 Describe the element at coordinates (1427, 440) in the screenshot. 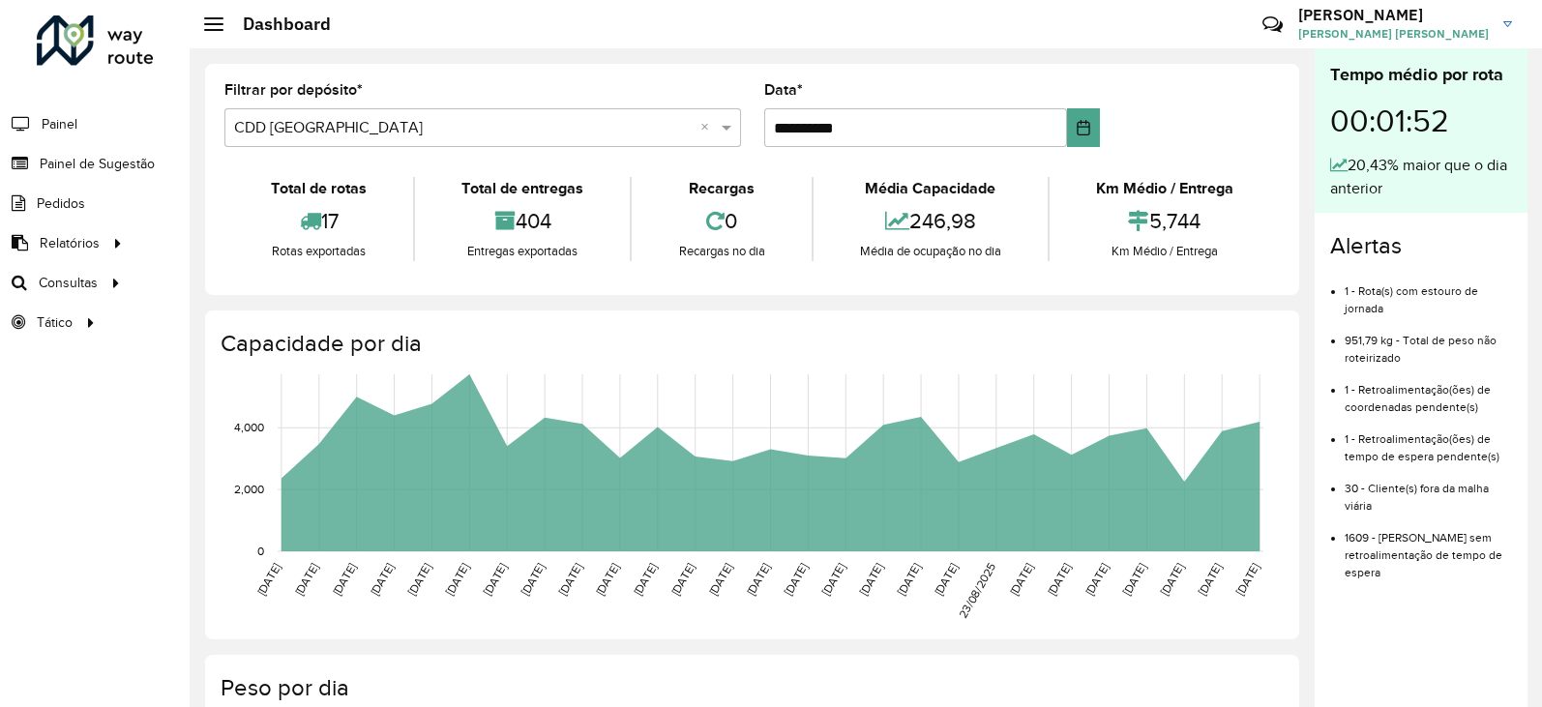

I see `li: 1 - Retroalimentação(ões) de tempo de espera pendente(s)` at that location.